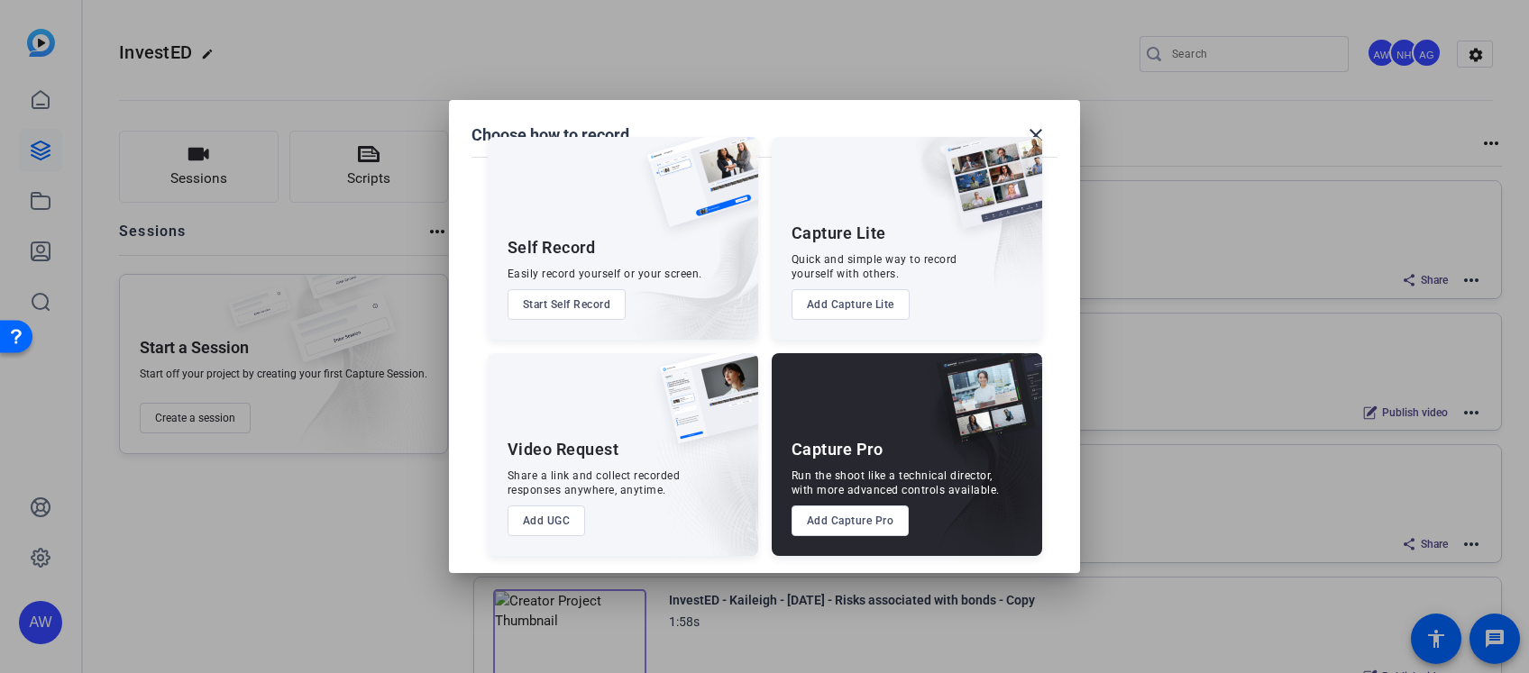  What do you see at coordinates (874, 267) in the screenshot?
I see `div: Quick and simple way to record yourself with others.` at bounding box center [874, 267].